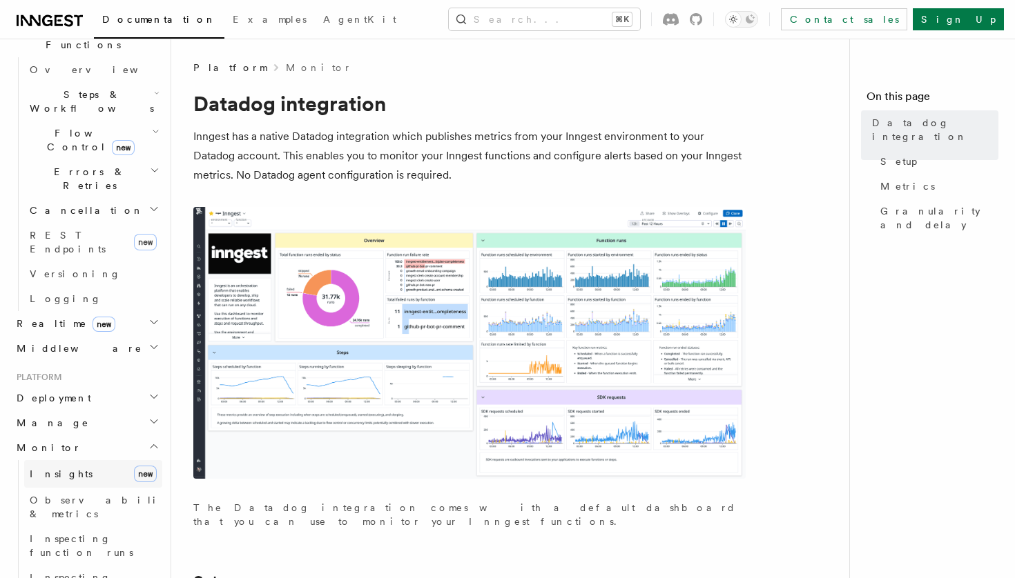  Describe the element at coordinates (93, 546) in the screenshot. I see `a: Inspecting function runs` at that location.